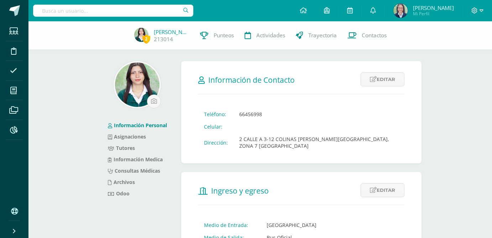  Describe the element at coordinates (374, 35) in the screenshot. I see `span: Contactos` at that location.